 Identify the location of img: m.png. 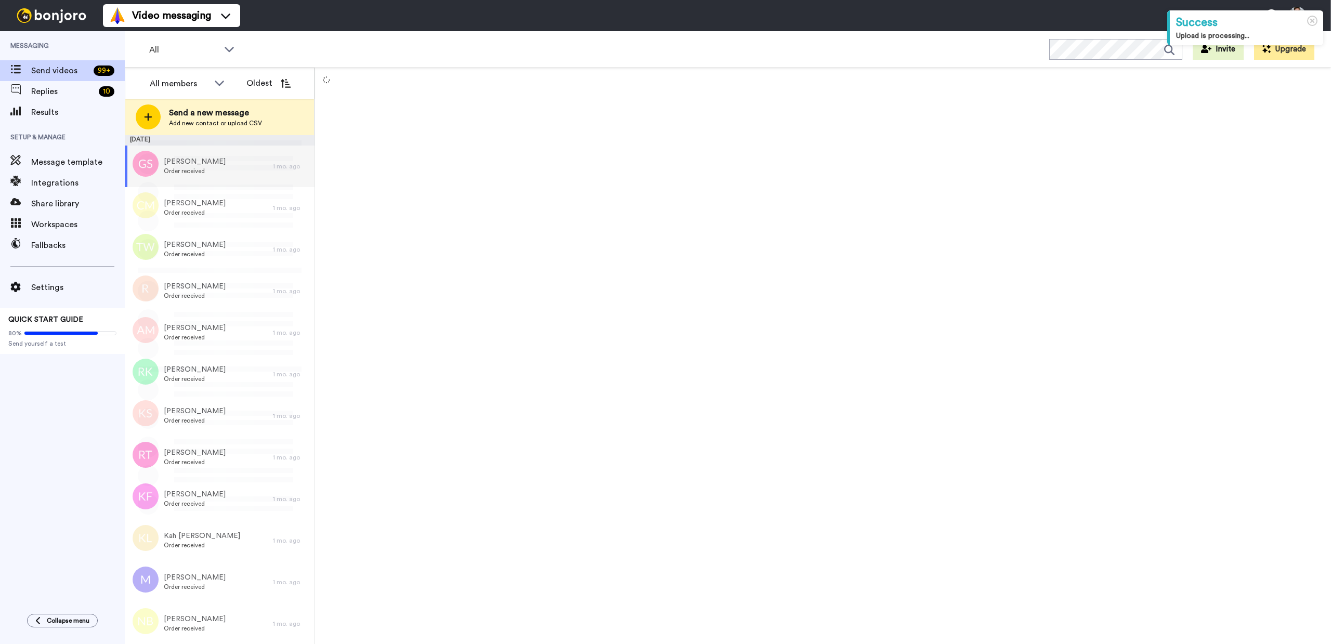
(146, 580).